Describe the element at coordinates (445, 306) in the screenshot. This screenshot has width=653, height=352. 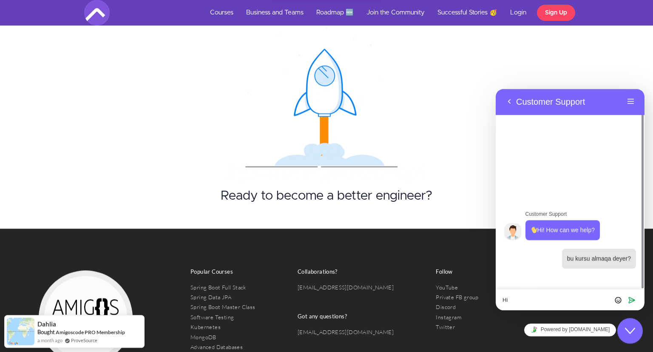
I see `a: Discord` at that location.